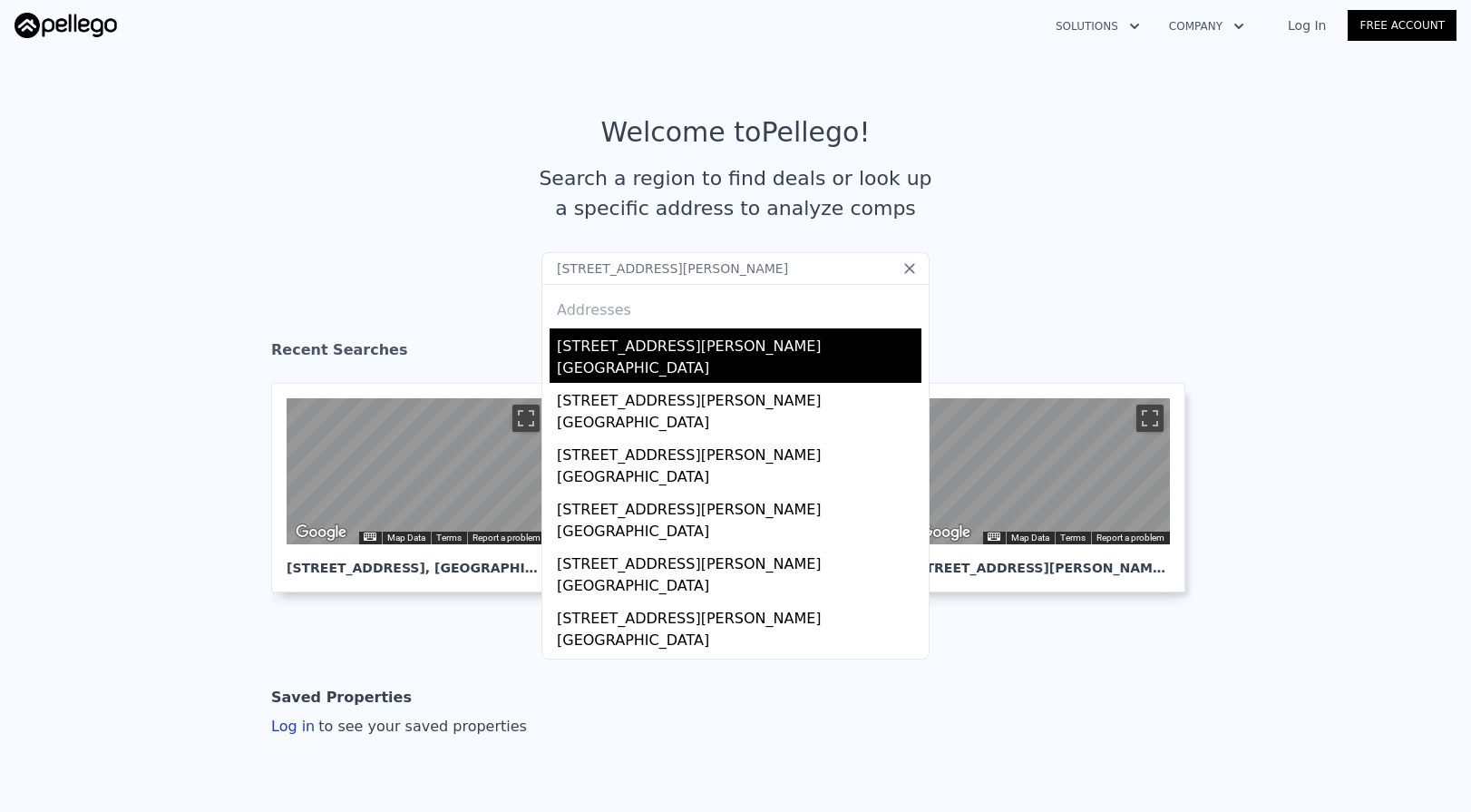 Image resolution: width=1471 pixels, height=812 pixels. Describe the element at coordinates (735, 354) in the screenshot. I see `div: Recent Searches` at that location.